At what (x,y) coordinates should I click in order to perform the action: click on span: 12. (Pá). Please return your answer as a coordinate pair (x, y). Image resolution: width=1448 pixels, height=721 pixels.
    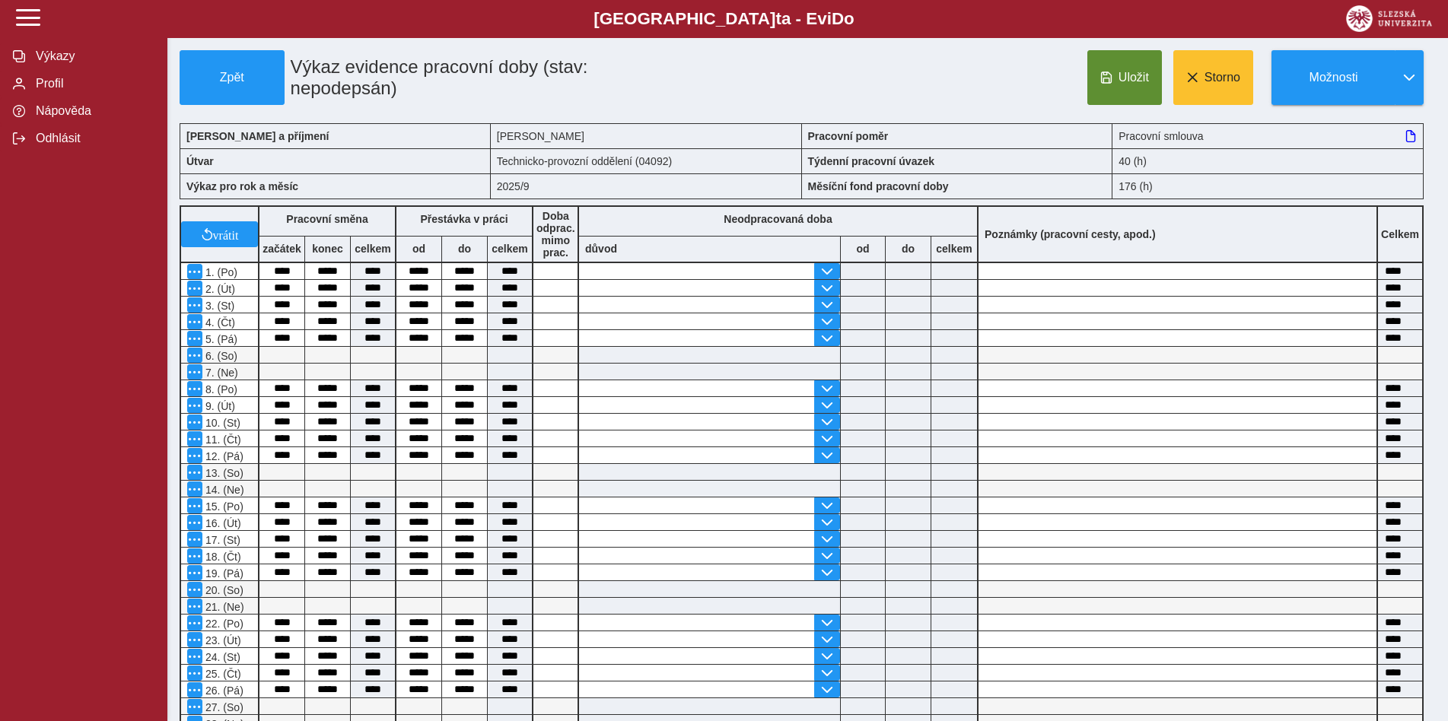
    Looking at the image, I should click on (223, 456).